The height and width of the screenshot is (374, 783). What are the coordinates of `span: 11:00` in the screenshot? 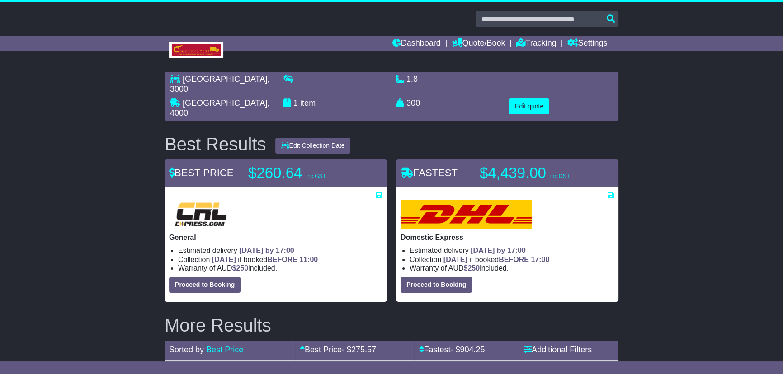 It's located at (308, 259).